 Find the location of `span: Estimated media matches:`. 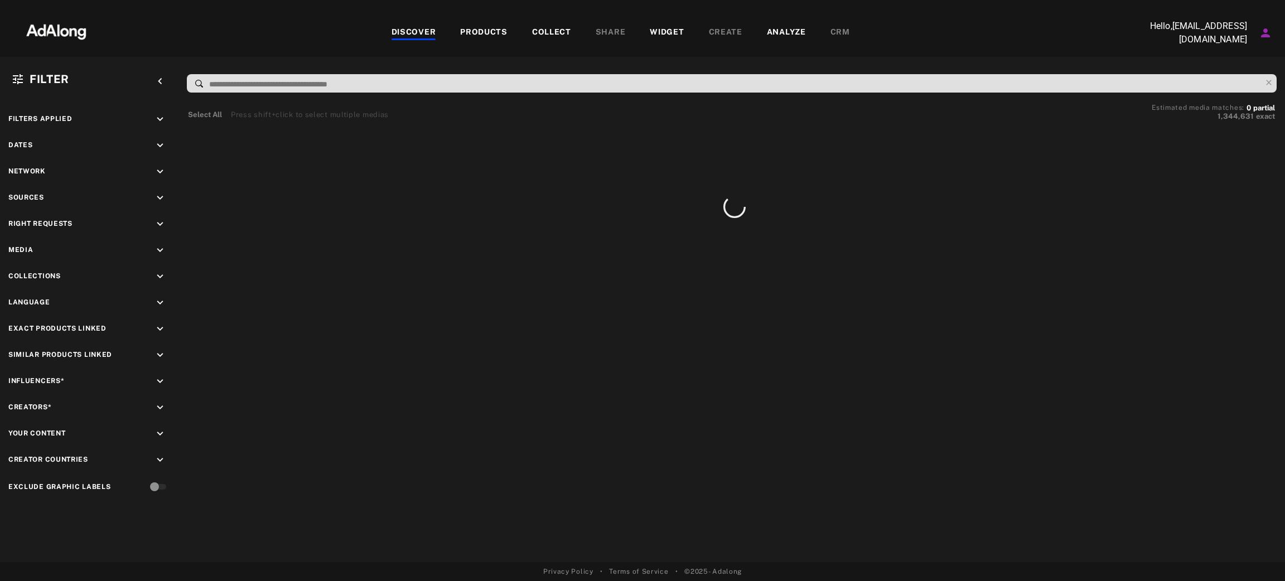

span: Estimated media matches: is located at coordinates (1198, 108).